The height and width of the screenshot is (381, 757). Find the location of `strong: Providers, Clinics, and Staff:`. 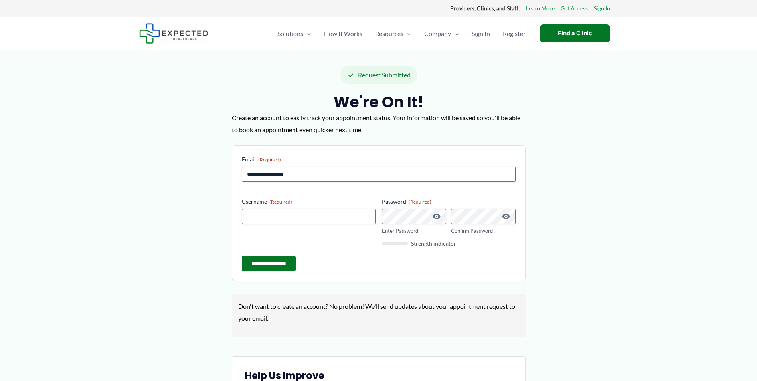

strong: Providers, Clinics, and Staff: is located at coordinates (485, 8).